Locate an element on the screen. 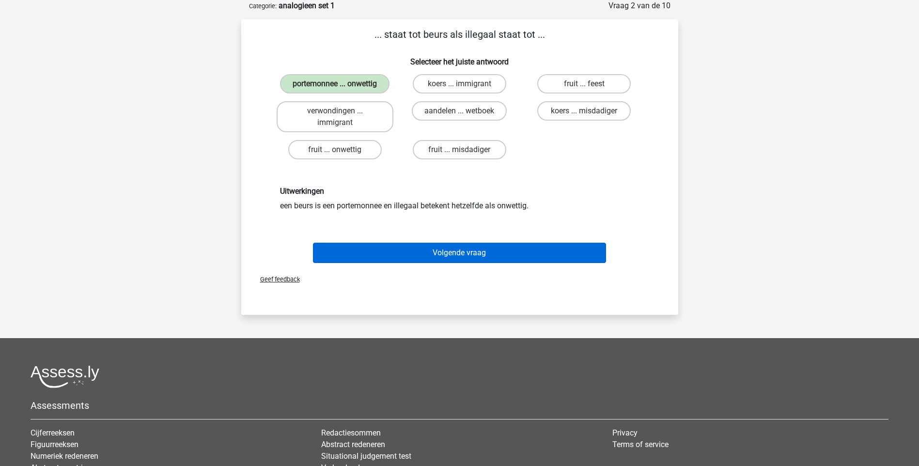 The width and height of the screenshot is (919, 466). button: Volgende vraag is located at coordinates (459, 253).